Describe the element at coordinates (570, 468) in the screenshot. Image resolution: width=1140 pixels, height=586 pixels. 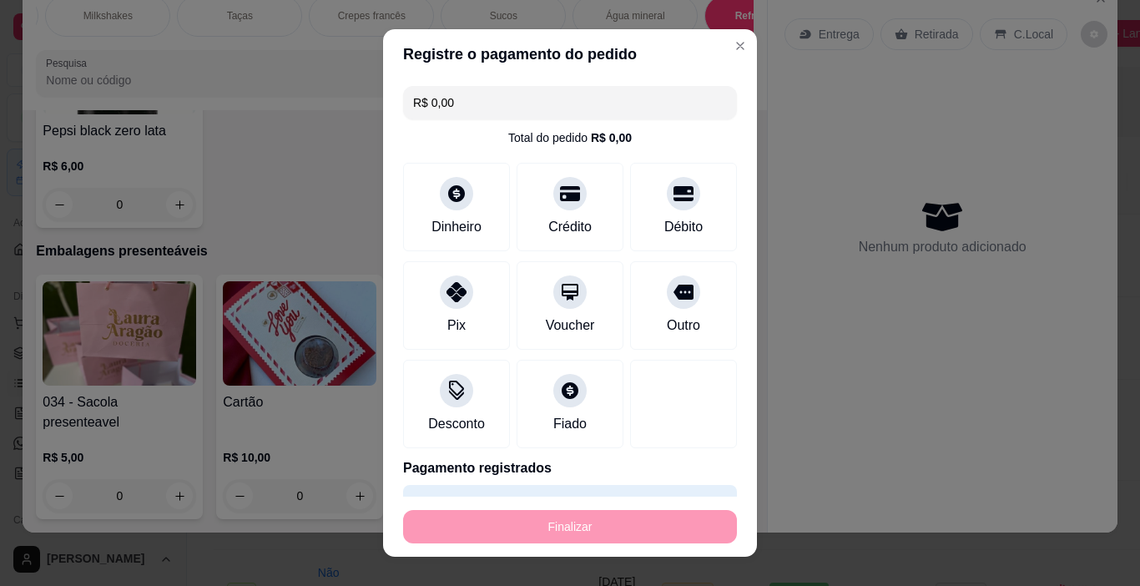
I see `p: Pagamento registrados` at that location.